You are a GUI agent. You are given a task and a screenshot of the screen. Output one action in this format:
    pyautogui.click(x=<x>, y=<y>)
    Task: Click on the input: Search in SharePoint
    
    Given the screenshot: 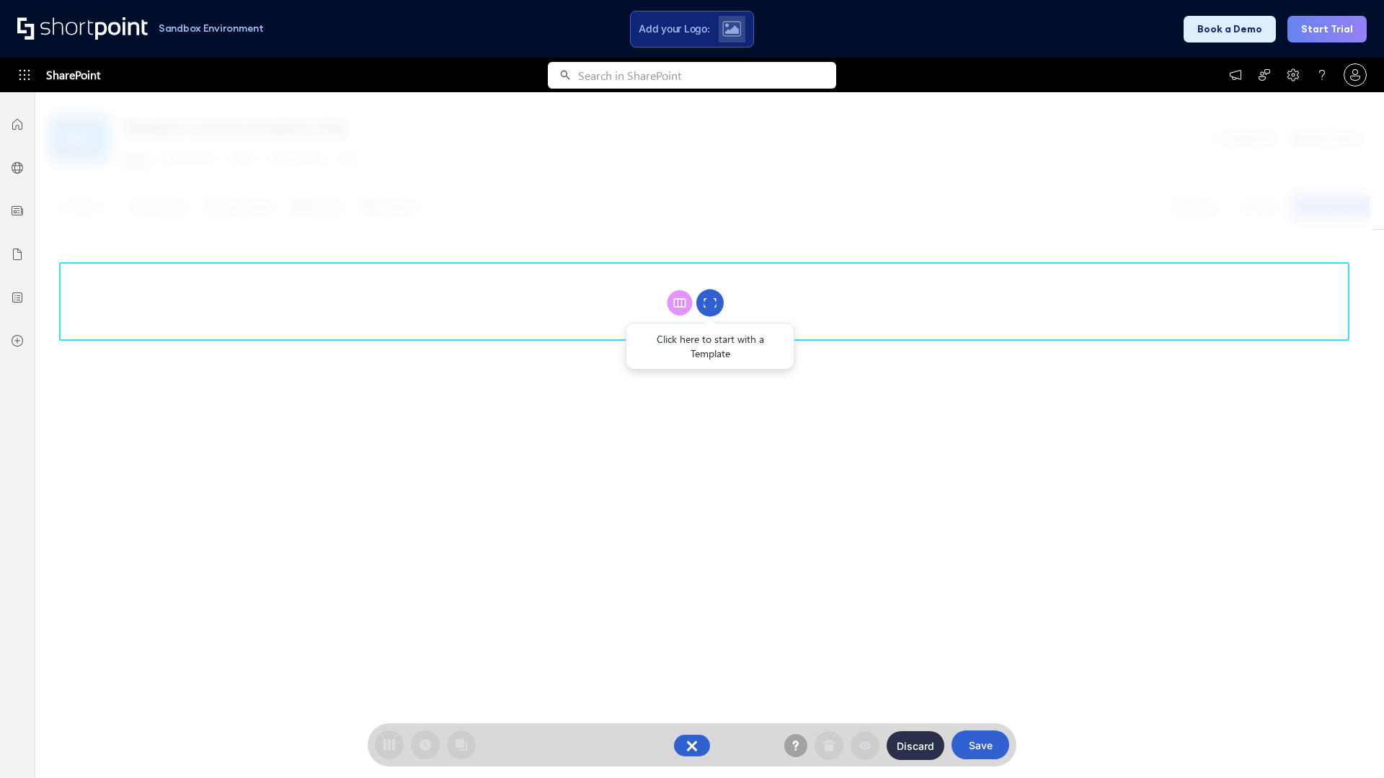 What is the action you would take?
    pyautogui.click(x=707, y=75)
    